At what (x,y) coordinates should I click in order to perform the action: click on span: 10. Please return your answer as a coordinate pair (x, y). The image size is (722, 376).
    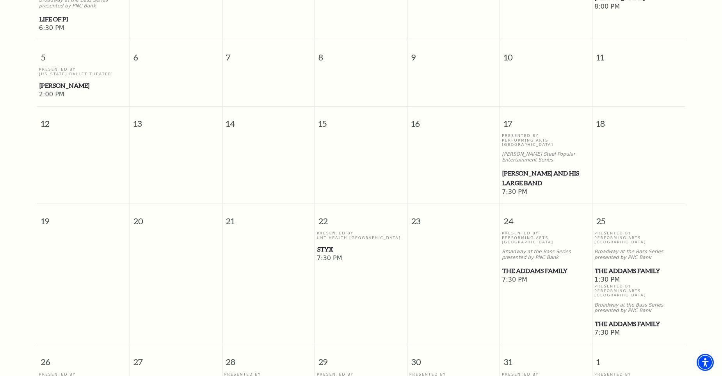
    Looking at the image, I should click on (546, 53).